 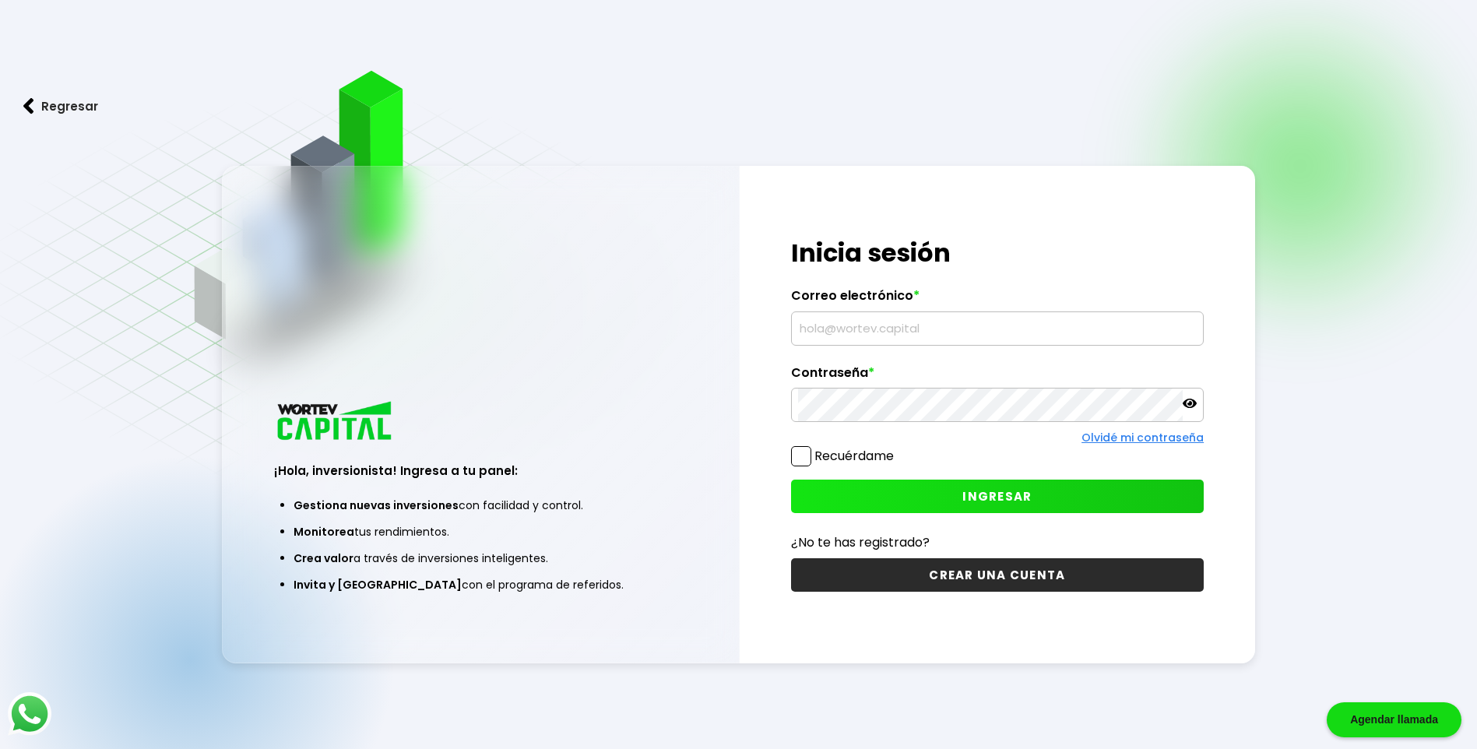 I want to click on li: a través de inversiones inteligentes., so click(x=480, y=558).